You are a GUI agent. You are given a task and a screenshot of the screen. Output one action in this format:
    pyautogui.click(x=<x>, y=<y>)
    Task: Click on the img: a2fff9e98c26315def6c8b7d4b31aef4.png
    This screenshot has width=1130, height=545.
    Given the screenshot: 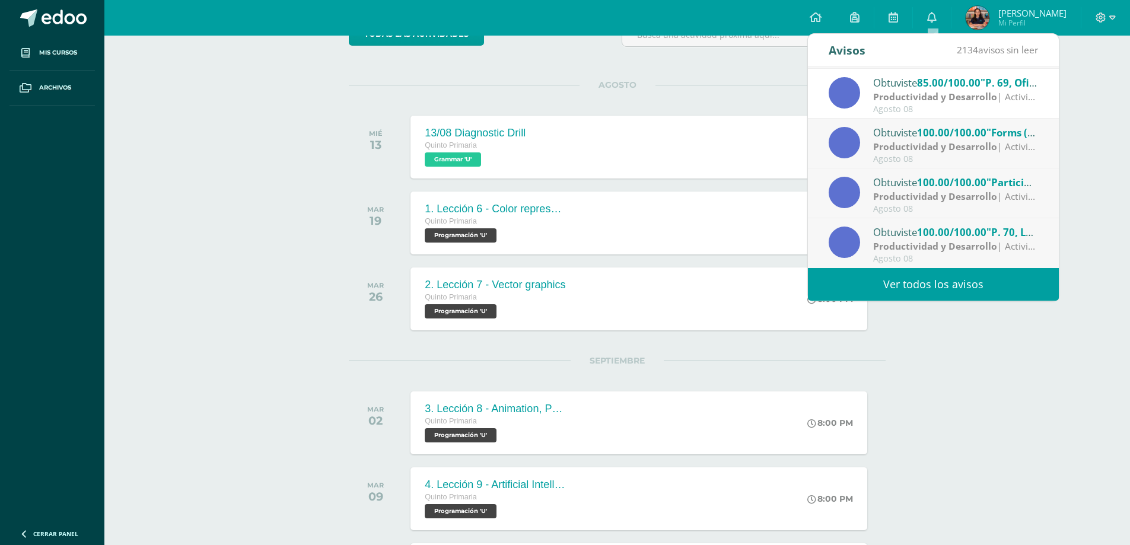 What is the action you would take?
    pyautogui.click(x=978, y=18)
    